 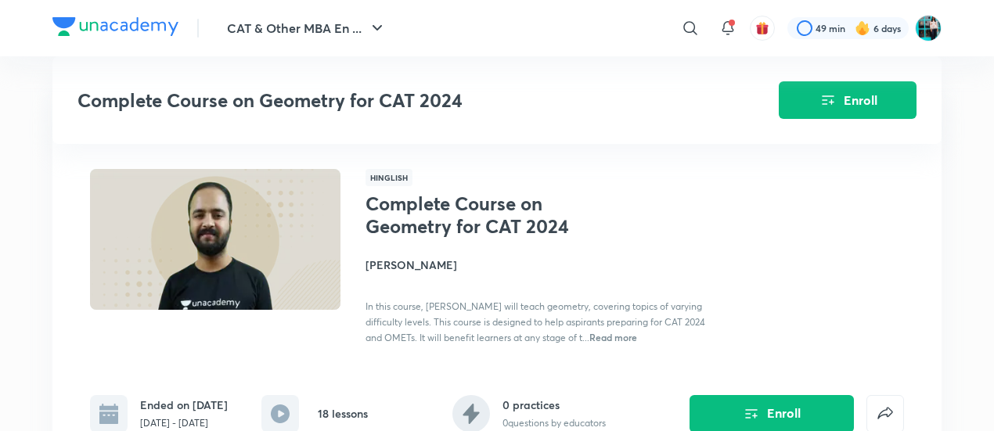 I want to click on h3: Complete Course on Geometry for CAT 2024, so click(x=384, y=100).